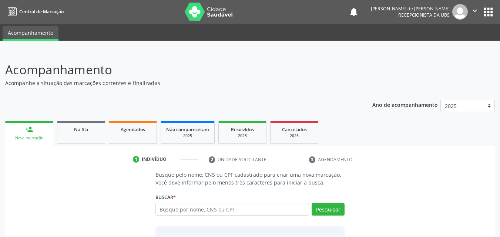 The width and height of the screenshot is (500, 237). I want to click on span: Recepcionista da UBS, so click(424, 15).